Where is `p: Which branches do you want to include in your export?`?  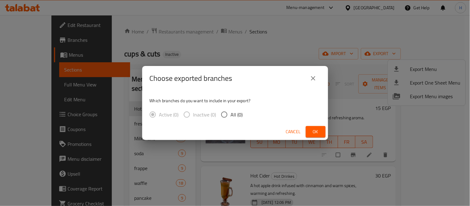
p: Which branches do you want to include in your export? is located at coordinates (235, 101).